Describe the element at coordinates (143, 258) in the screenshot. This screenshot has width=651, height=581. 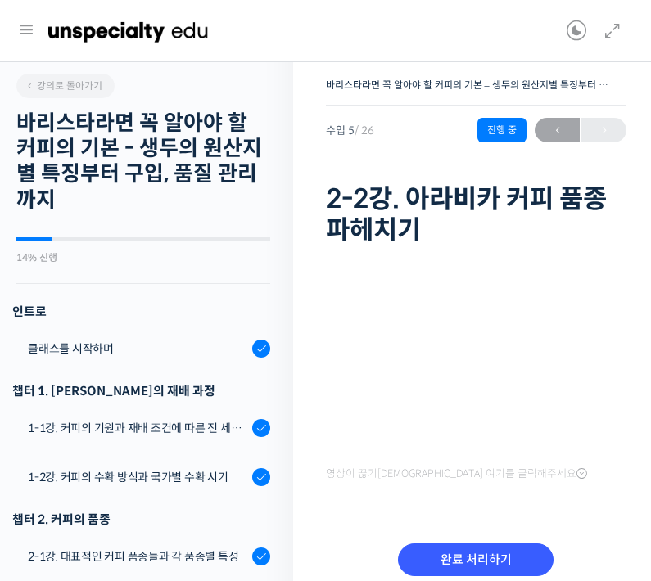
I see `div: 14% 진행` at that location.